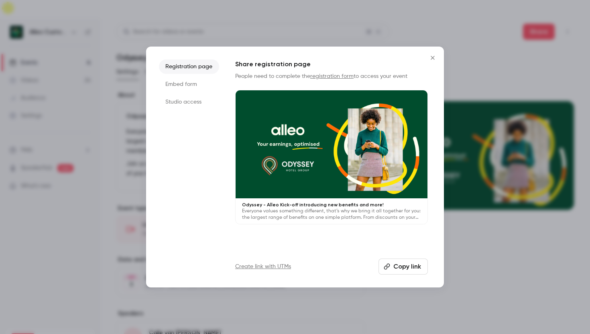  I want to click on li: Embed form, so click(189, 84).